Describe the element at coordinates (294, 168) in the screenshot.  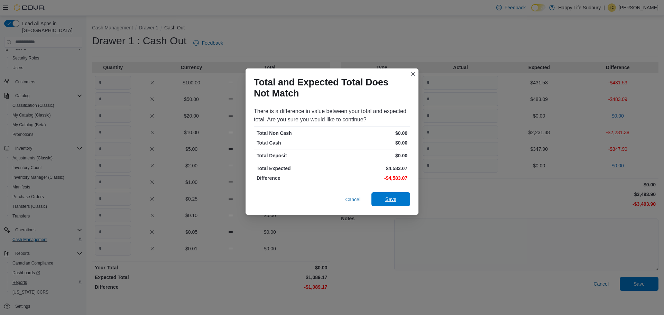
I see `p: Total Expected` at that location.